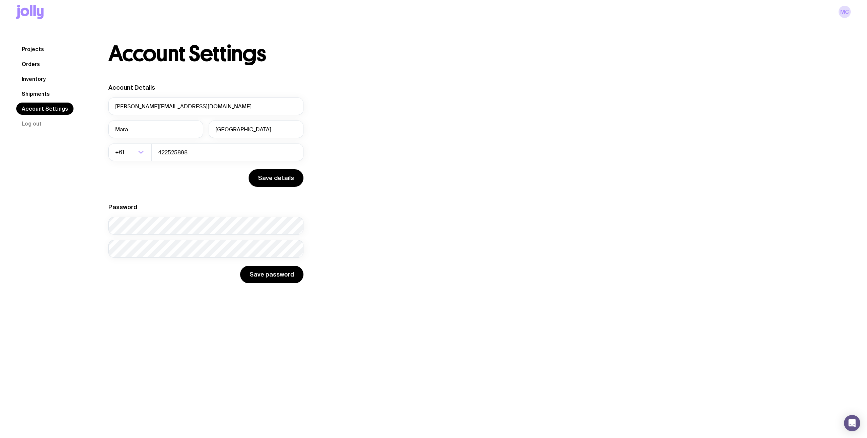  Describe the element at coordinates (227, 152) in the screenshot. I see `input: 0400123456` at that location.